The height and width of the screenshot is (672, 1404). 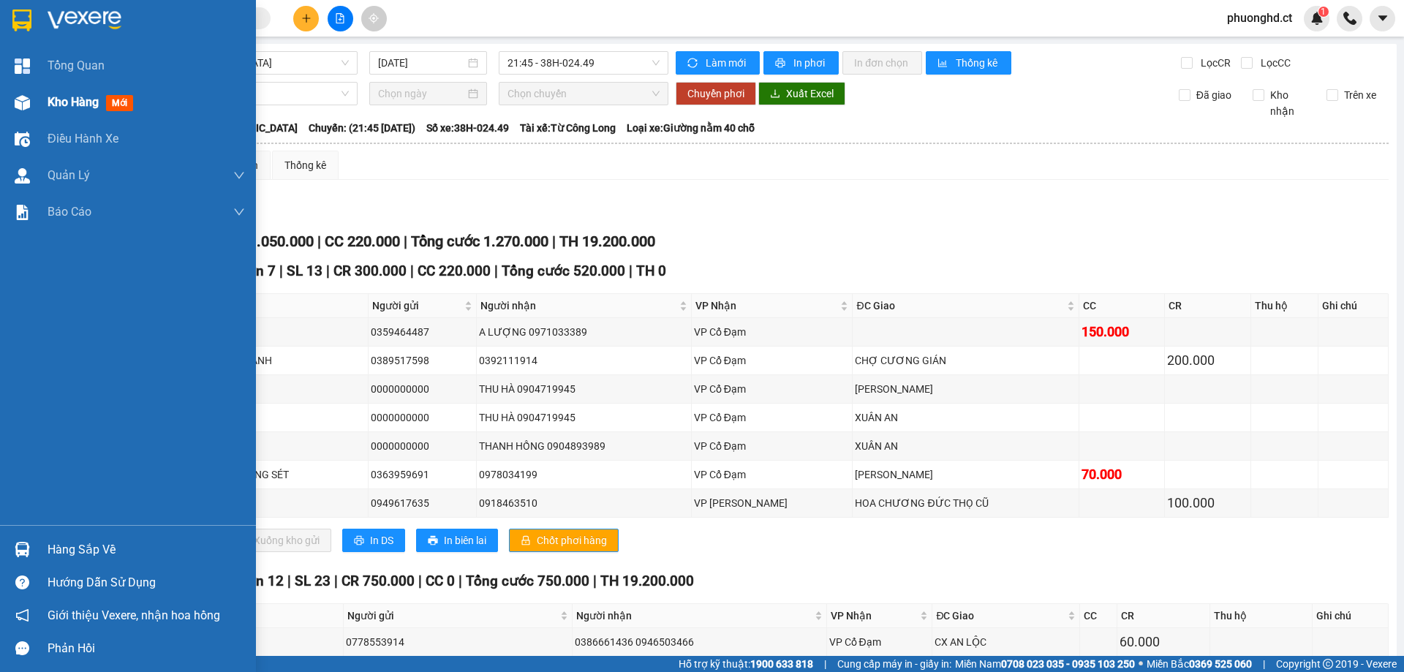 I want to click on div: THU HÀ 0904719945, so click(x=584, y=418).